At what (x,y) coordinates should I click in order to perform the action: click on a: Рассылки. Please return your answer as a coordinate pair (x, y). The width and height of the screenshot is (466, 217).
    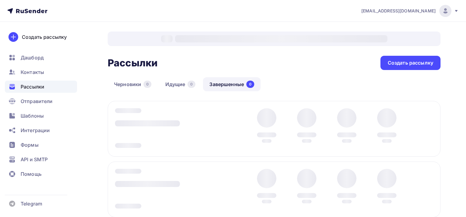
    Looking at the image, I should click on (41, 87).